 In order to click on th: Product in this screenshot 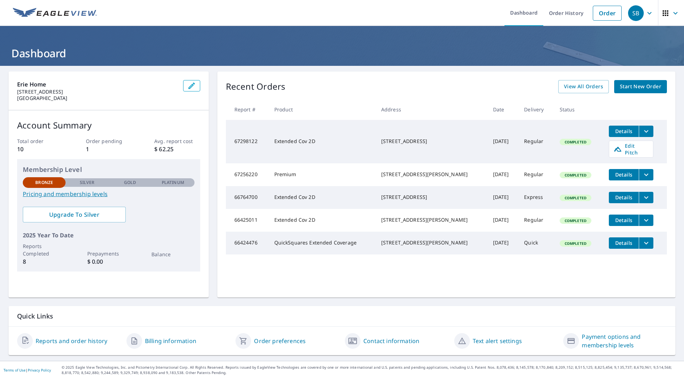, I will do `click(322, 109)`.